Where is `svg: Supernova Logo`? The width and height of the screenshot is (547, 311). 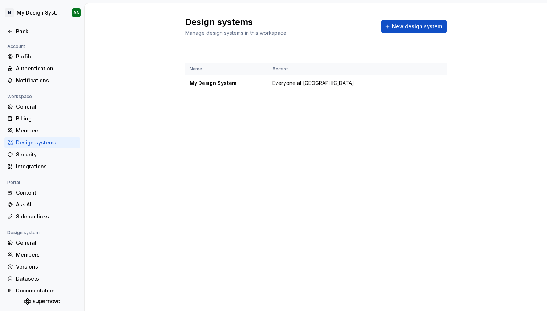 svg: Supernova Logo is located at coordinates (42, 302).